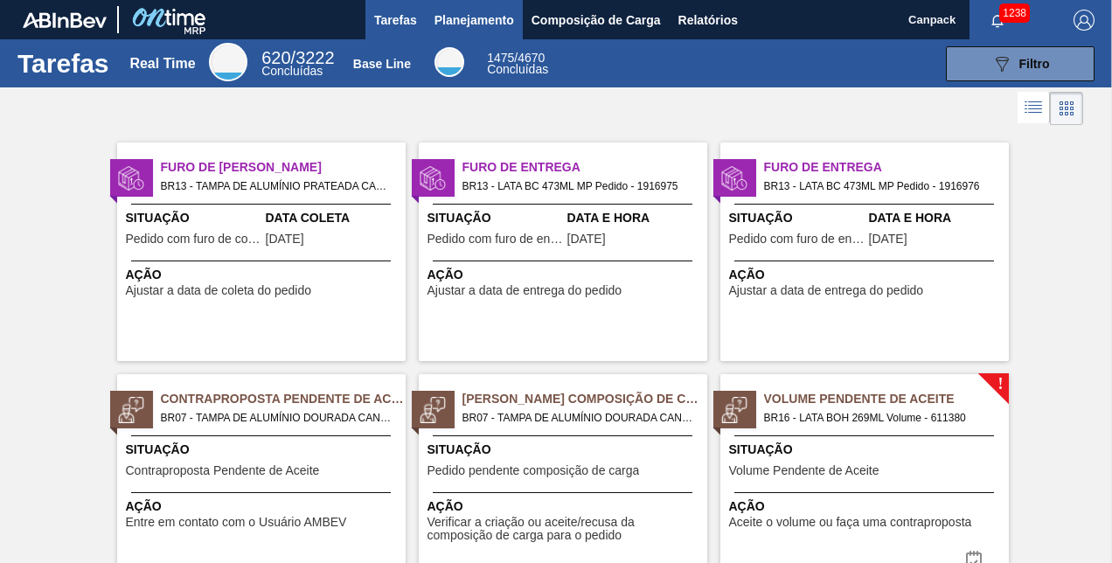  What do you see at coordinates (500, 58) in the screenshot?
I see `span: 1475` at bounding box center [500, 58].